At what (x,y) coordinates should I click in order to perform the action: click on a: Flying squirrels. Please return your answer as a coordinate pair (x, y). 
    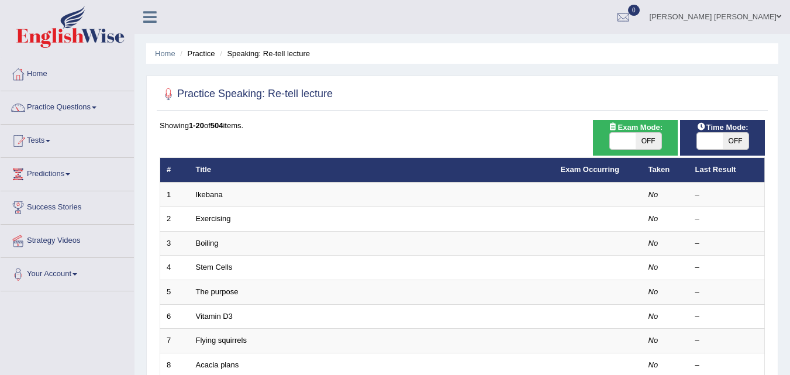
    Looking at the image, I should click on (221, 340).